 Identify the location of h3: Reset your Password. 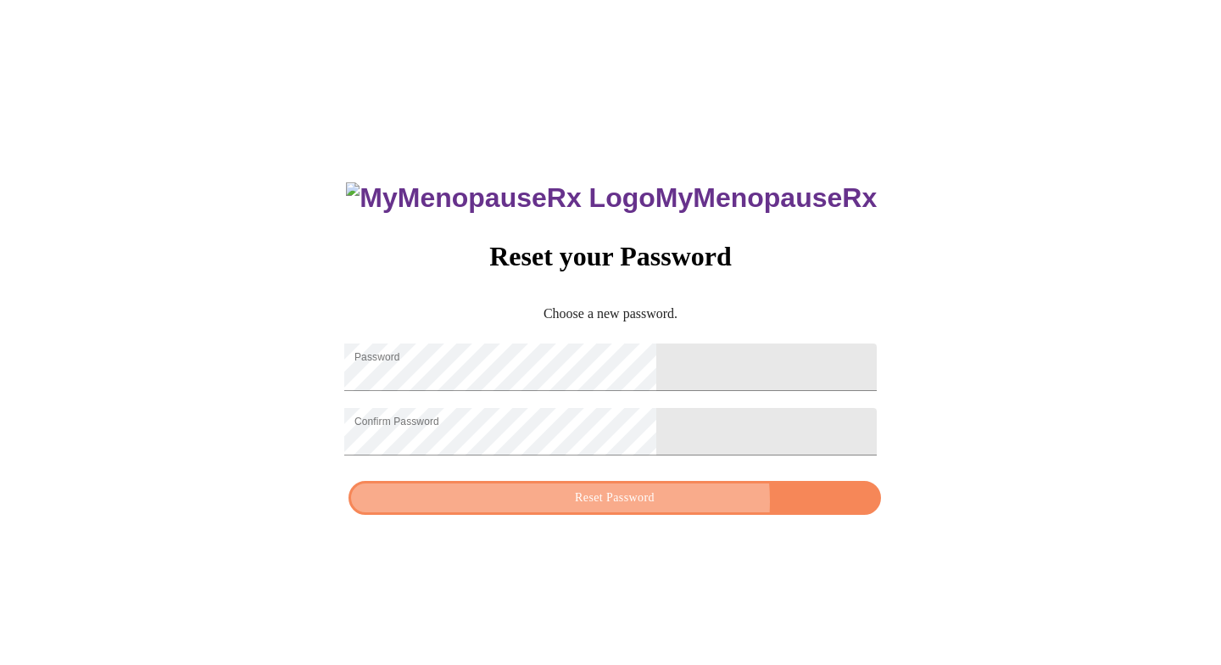
(611, 256).